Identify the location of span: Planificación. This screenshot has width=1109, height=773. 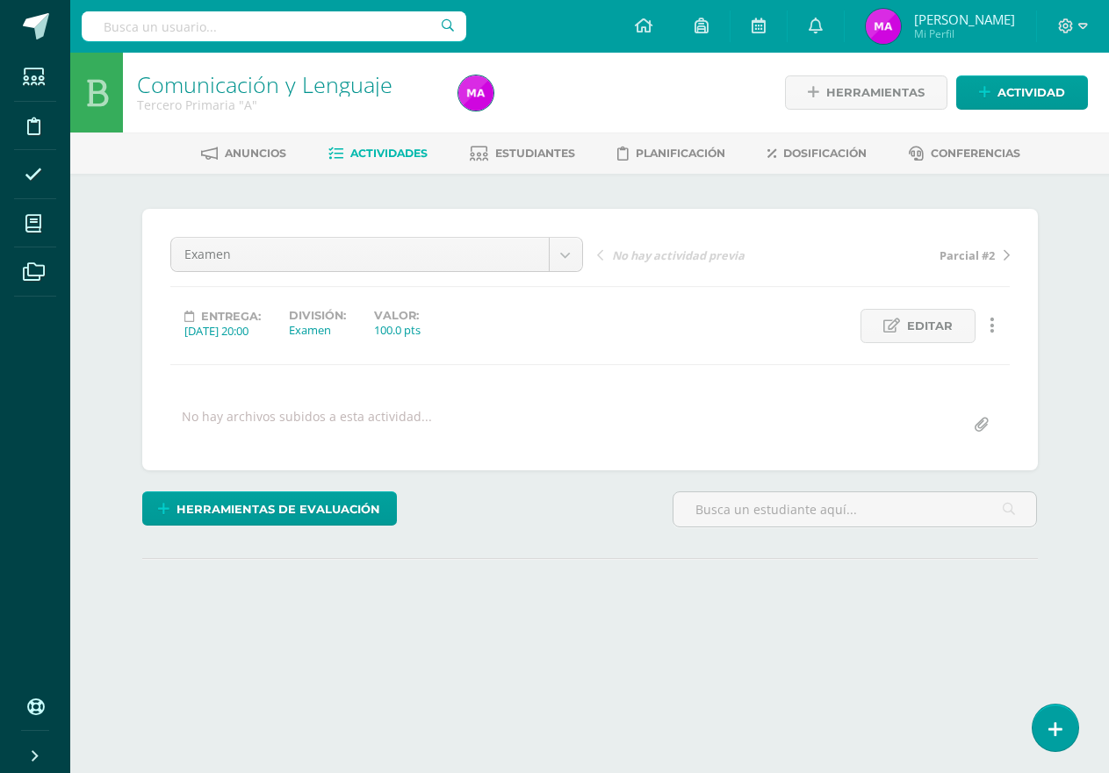
(680, 153).